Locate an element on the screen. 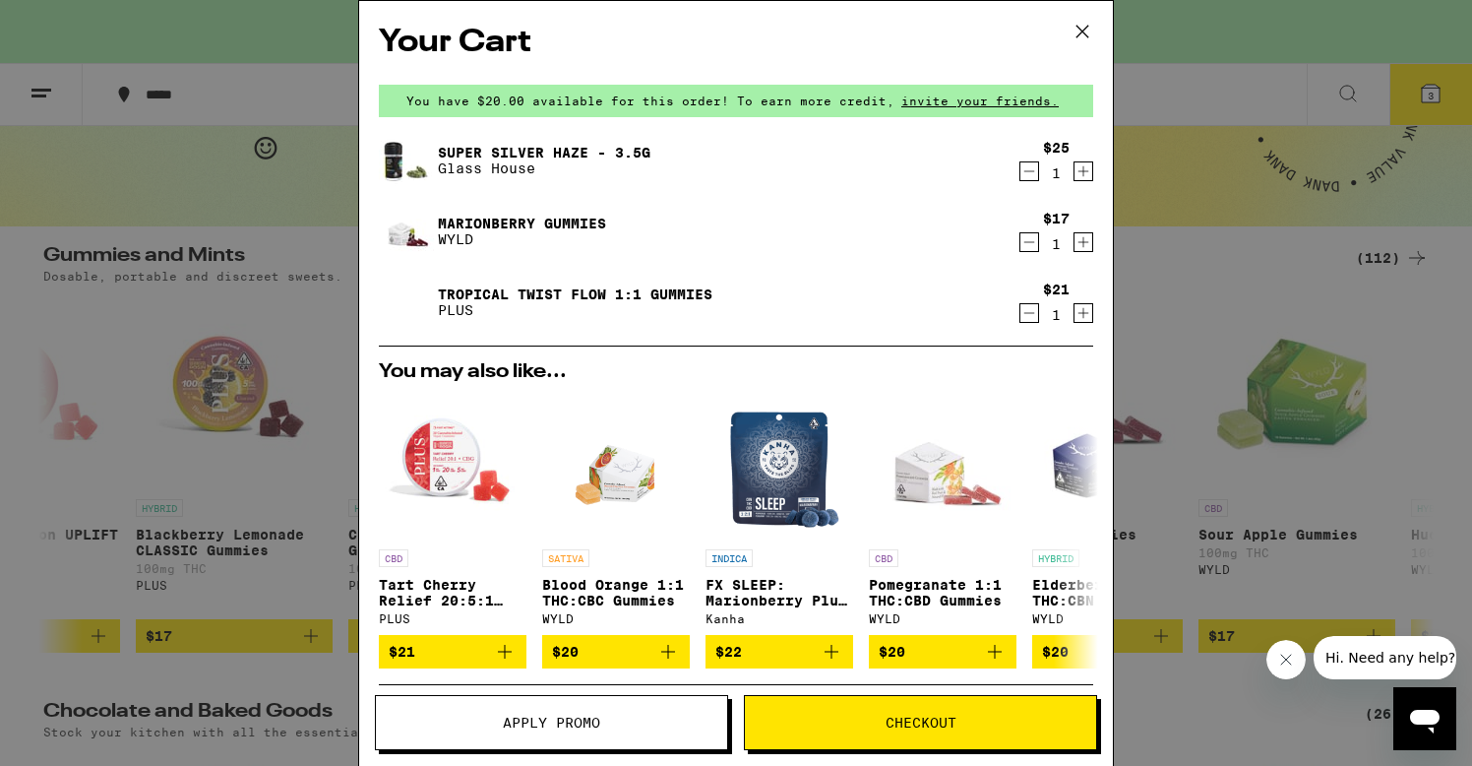 The image size is (1472, 766). a: Open page for Elderberry THC:CBN 2:1 Gummies from WYLD is located at coordinates (1106, 513).